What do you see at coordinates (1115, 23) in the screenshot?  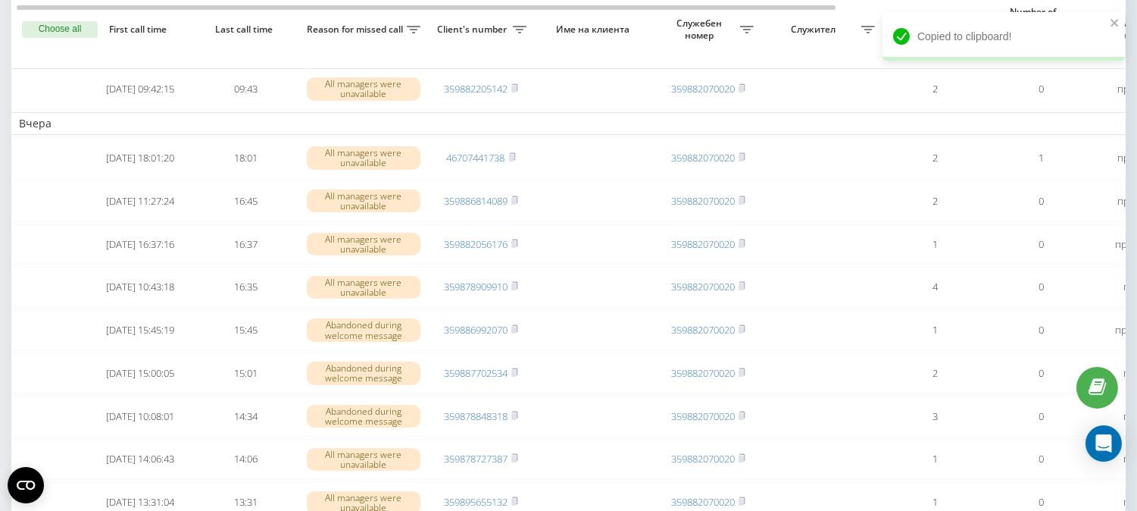 I see `button: close` at bounding box center [1115, 23].